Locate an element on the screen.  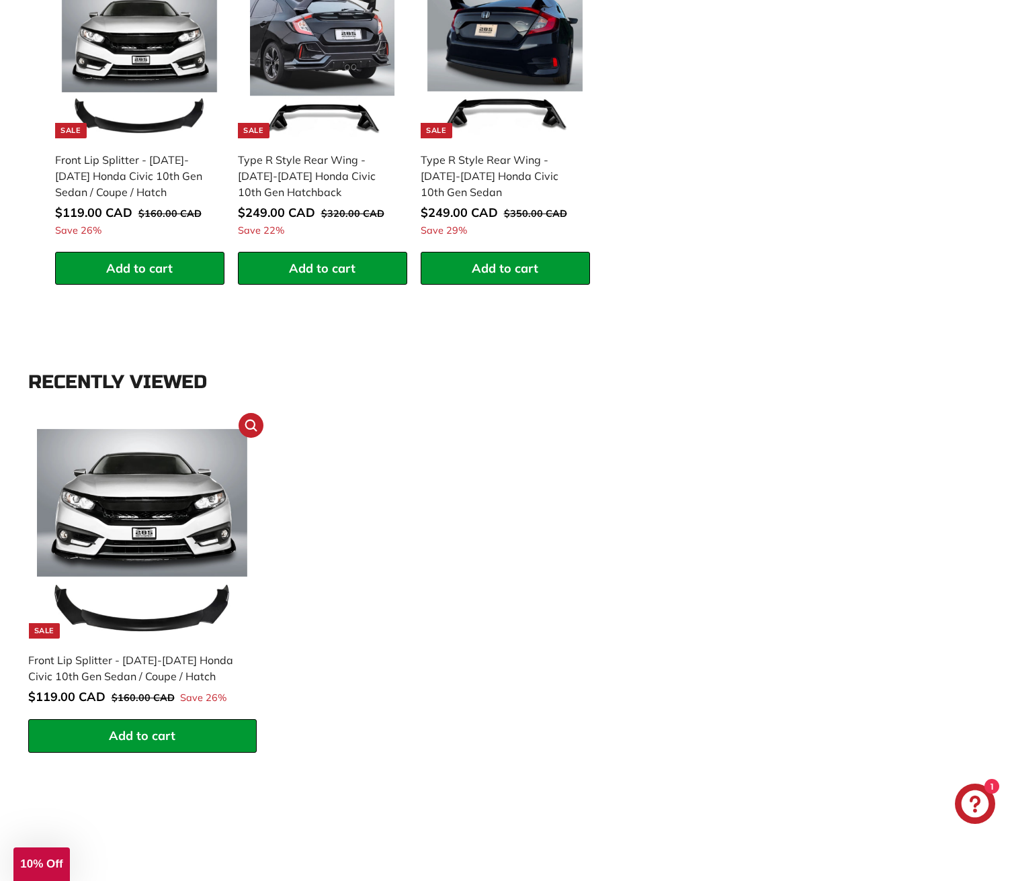
span: Save 22% is located at coordinates (261, 231).